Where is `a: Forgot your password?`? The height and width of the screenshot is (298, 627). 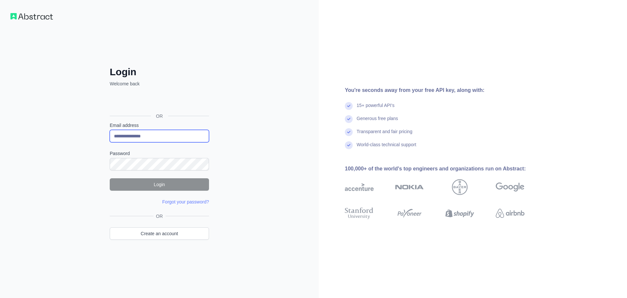 a: Forgot your password? is located at coordinates (185, 201).